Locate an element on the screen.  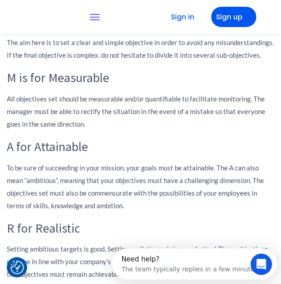
p: The aim here is to set a clear and simple objective in order to avoid any misunderstandings. If t... is located at coordinates (140, 49).